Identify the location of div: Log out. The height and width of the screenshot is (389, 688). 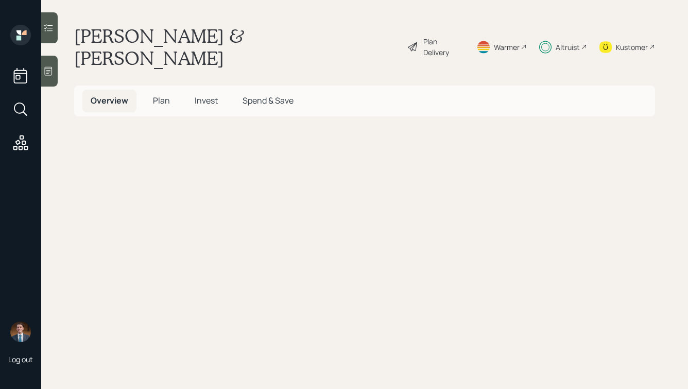
(21, 359).